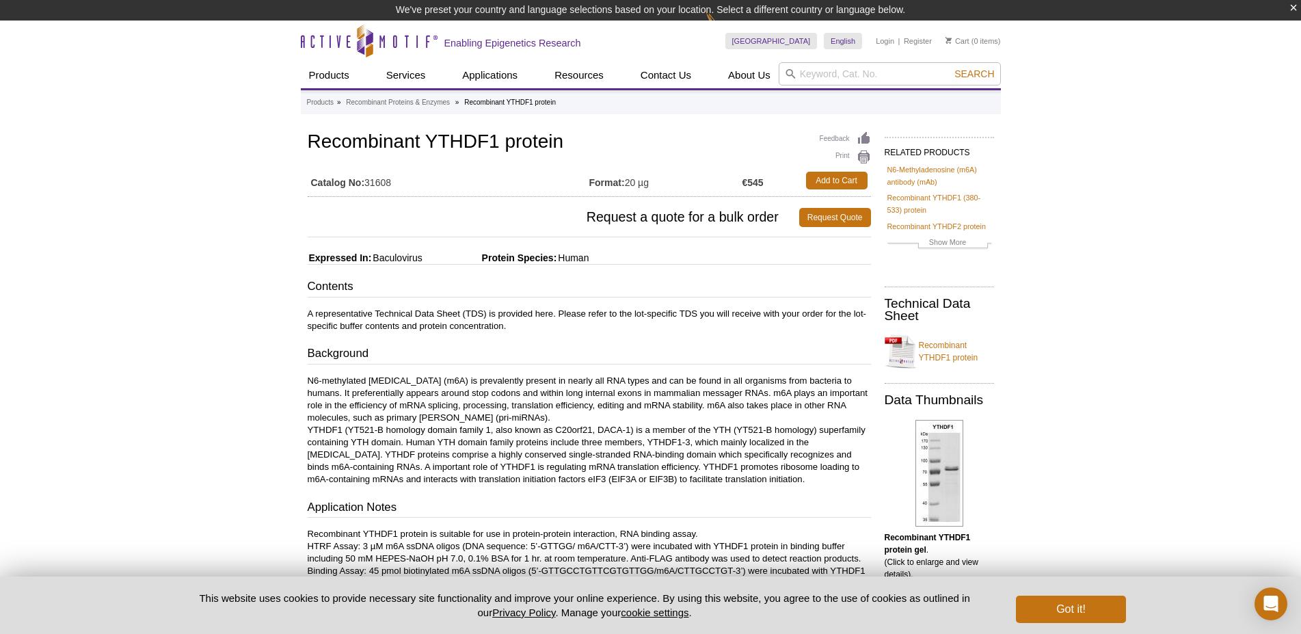  Describe the element at coordinates (1271, 604) in the screenshot. I see `div: Open Intercom Messenger` at that location.